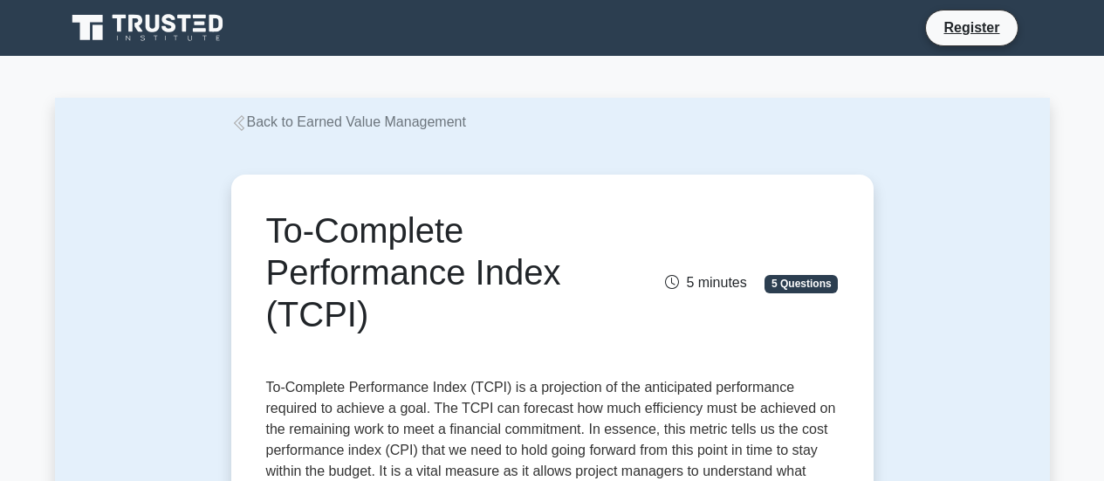 Image resolution: width=1104 pixels, height=481 pixels. I want to click on a: Register, so click(972, 27).